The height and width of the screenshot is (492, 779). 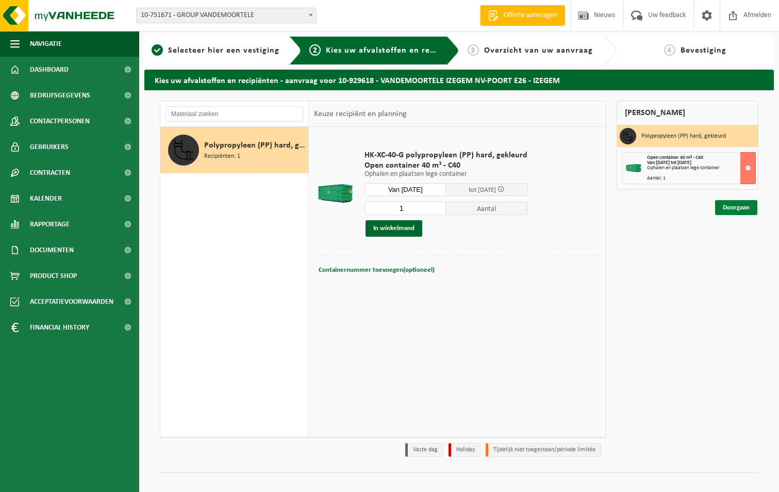 I want to click on span: 1, so click(x=157, y=50).